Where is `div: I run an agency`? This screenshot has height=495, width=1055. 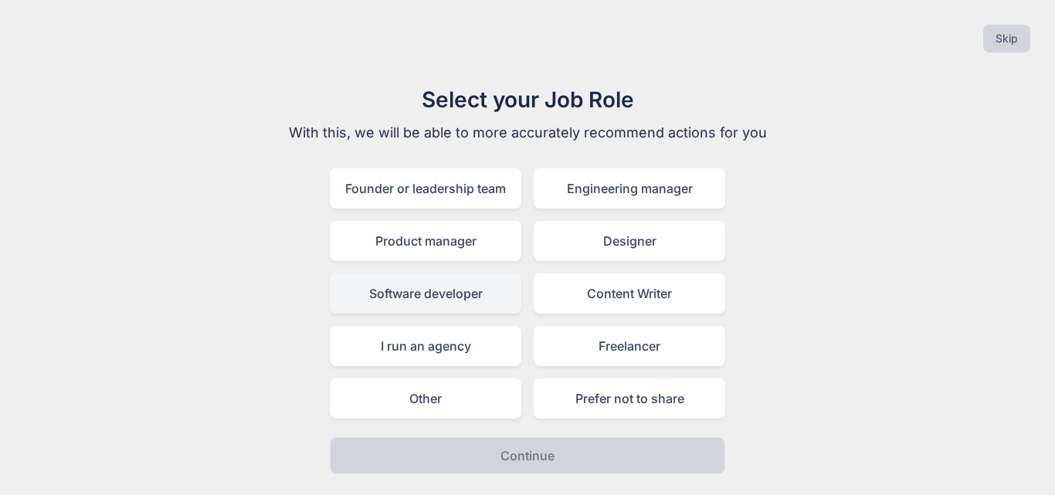 div: I run an agency is located at coordinates (426, 346).